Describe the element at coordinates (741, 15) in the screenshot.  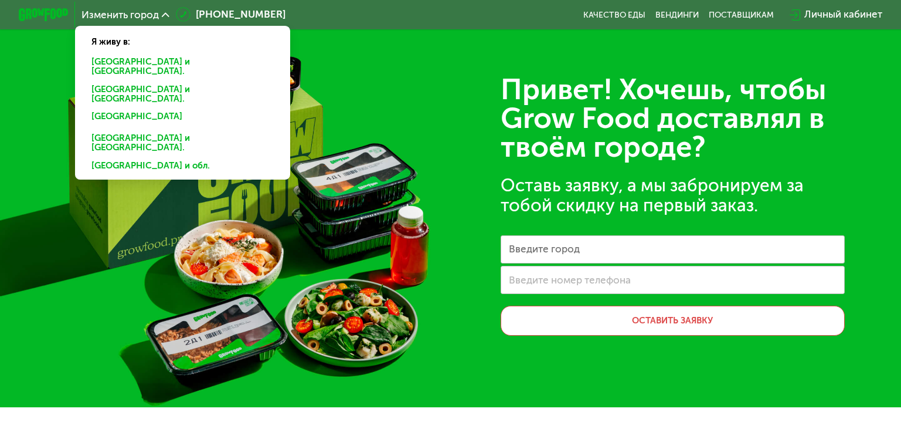
I see `div: поставщикам` at that location.